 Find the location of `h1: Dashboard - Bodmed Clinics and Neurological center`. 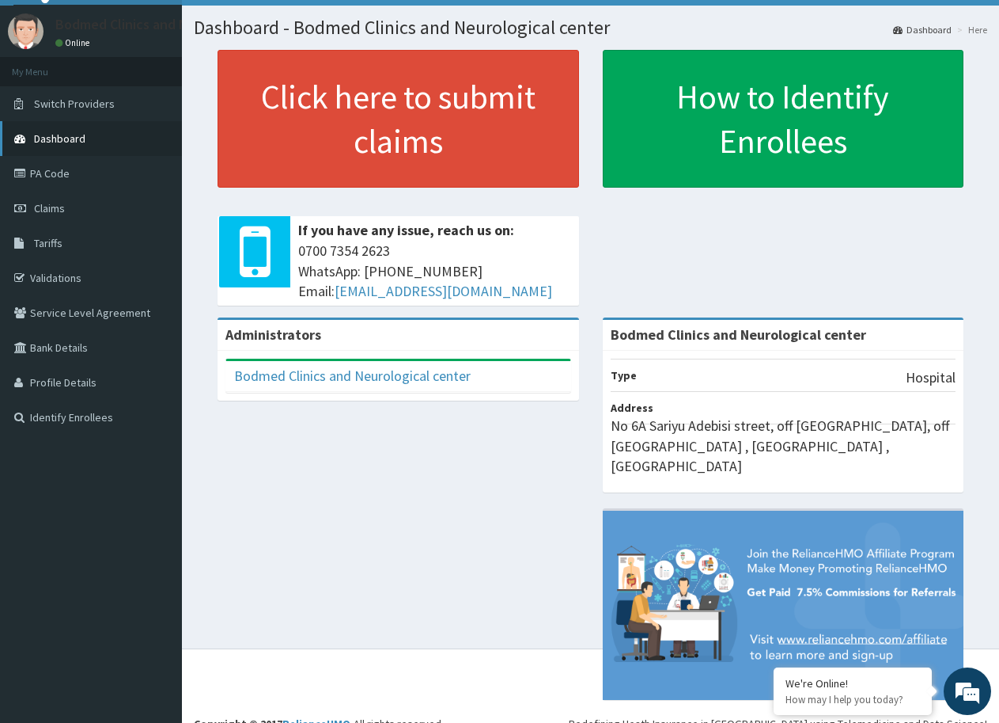

h1: Dashboard - Bodmed Clinics and Neurological center is located at coordinates (590, 28).